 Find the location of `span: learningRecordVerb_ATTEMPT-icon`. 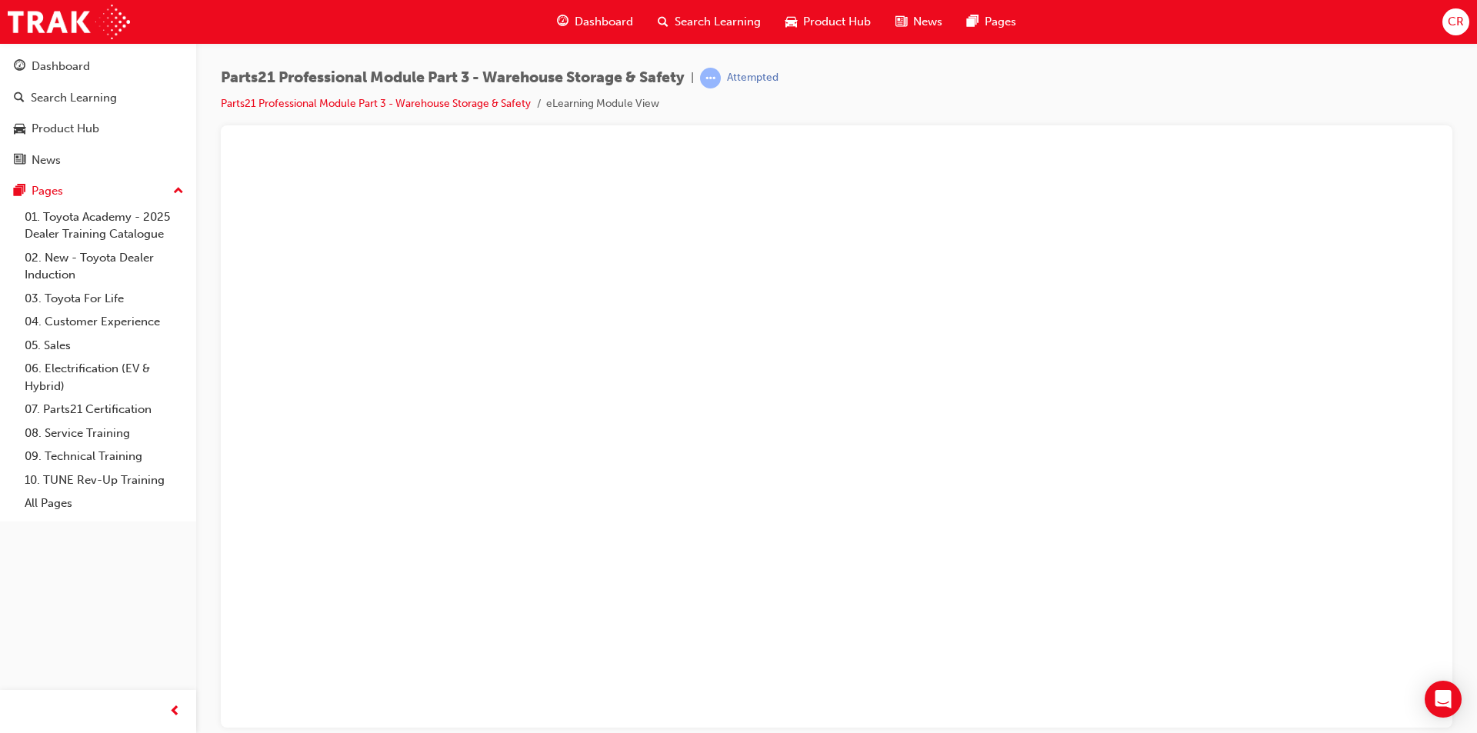

span: learningRecordVerb_ATTEMPT-icon is located at coordinates (710, 78).